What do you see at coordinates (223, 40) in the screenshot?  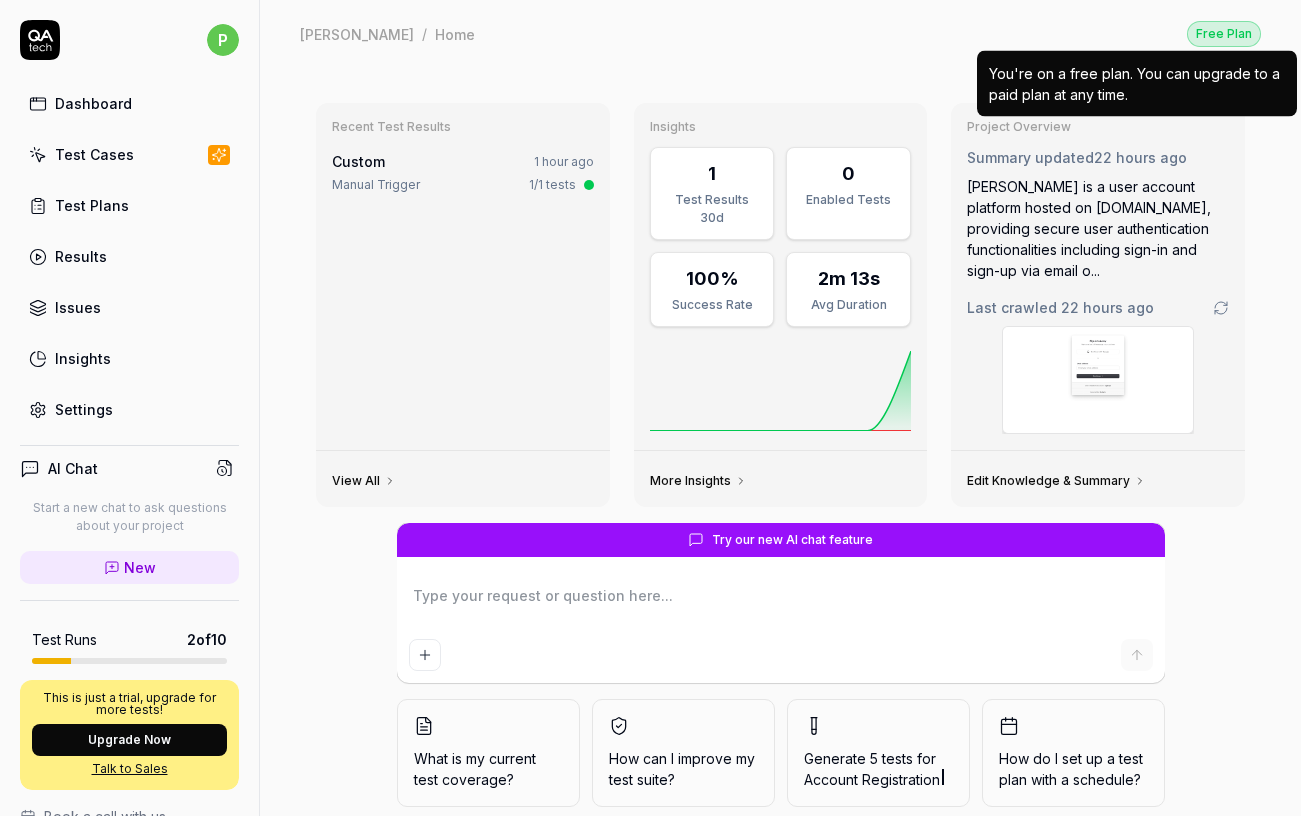 I see `button: p` at bounding box center [223, 40].